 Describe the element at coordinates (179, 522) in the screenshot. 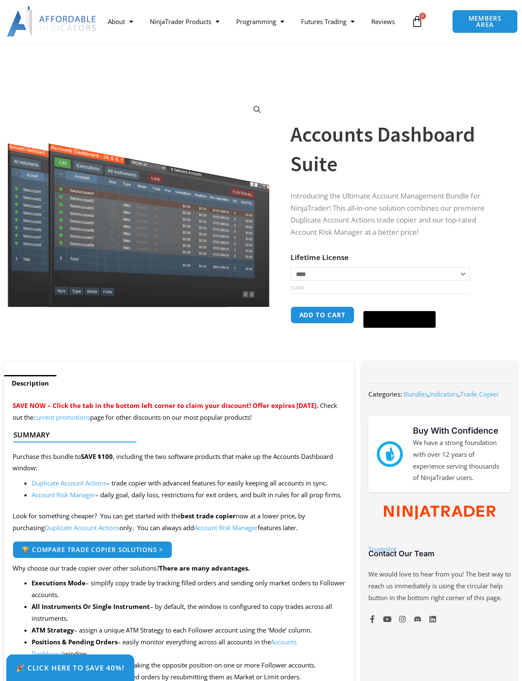

I see `p: Look for something cheaper? You can get started with the now at a lower price, by purchasing only...` at that location.